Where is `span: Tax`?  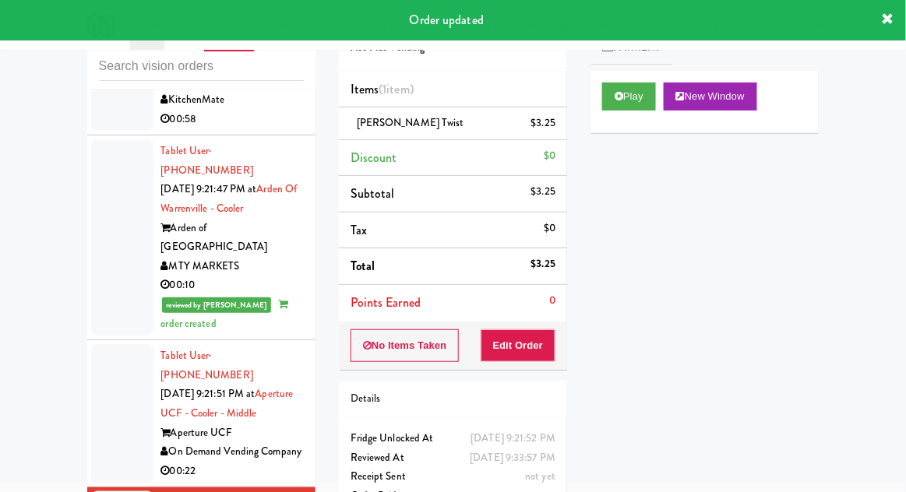 span: Tax is located at coordinates (358, 230).